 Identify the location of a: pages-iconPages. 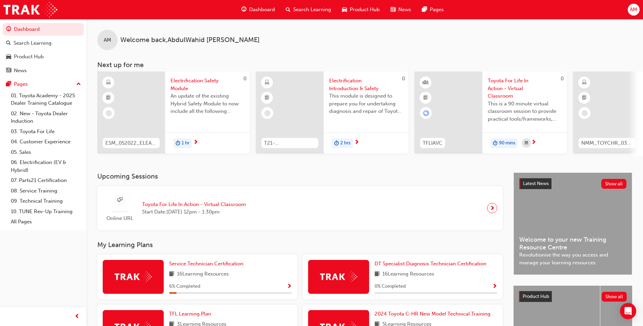
(433, 9).